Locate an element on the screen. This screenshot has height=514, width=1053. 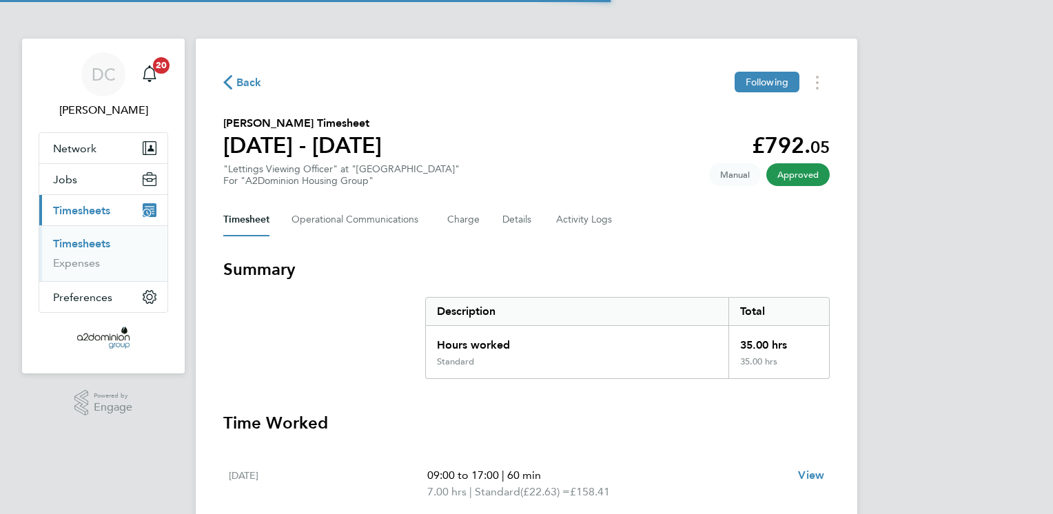
nav: Main navigation is located at coordinates (103, 206).